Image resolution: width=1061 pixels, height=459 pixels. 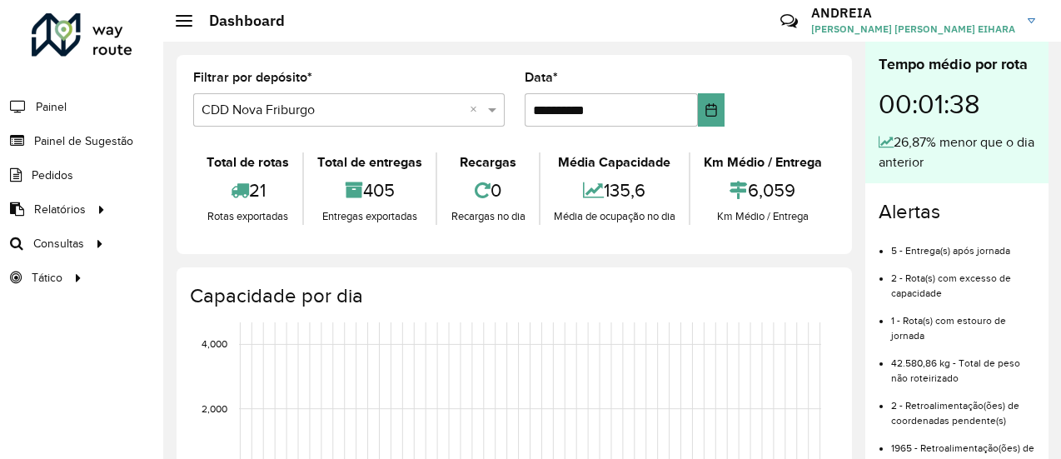 I want to click on li: 42.580,86 kg - Total de peso não roteirizado, so click(x=963, y=364).